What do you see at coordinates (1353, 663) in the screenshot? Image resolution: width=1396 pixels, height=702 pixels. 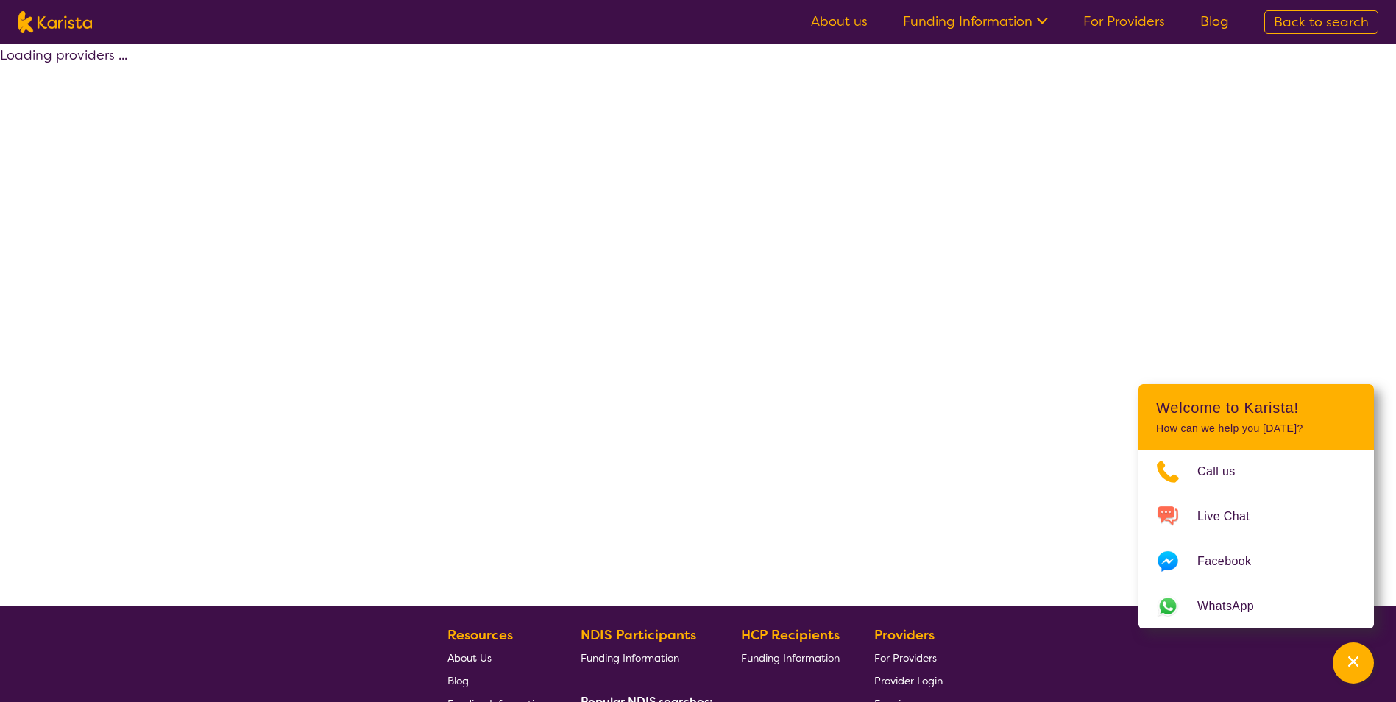 I see `button: Channel Menu` at bounding box center [1353, 663].